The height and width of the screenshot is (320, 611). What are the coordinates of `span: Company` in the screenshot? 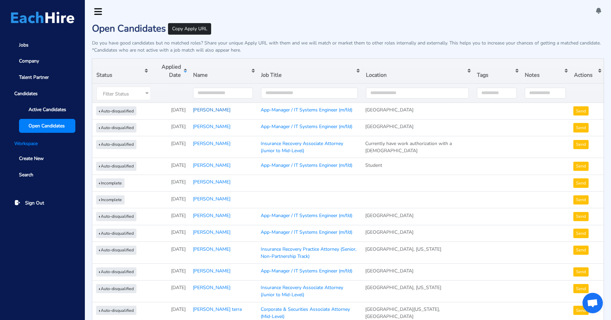 It's located at (29, 61).